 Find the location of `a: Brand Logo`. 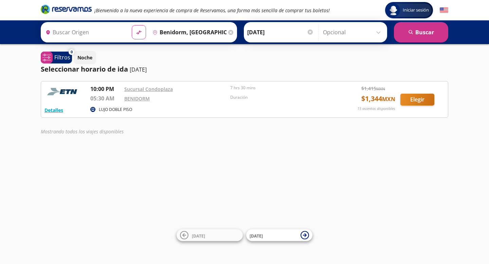

a: Brand Logo is located at coordinates (66, 10).